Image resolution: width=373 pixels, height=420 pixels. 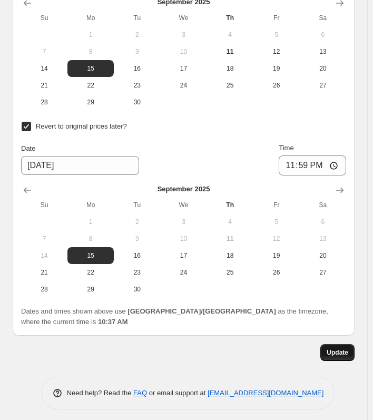 What do you see at coordinates (183, 239) in the screenshot?
I see `span: 10` at bounding box center [183, 239].